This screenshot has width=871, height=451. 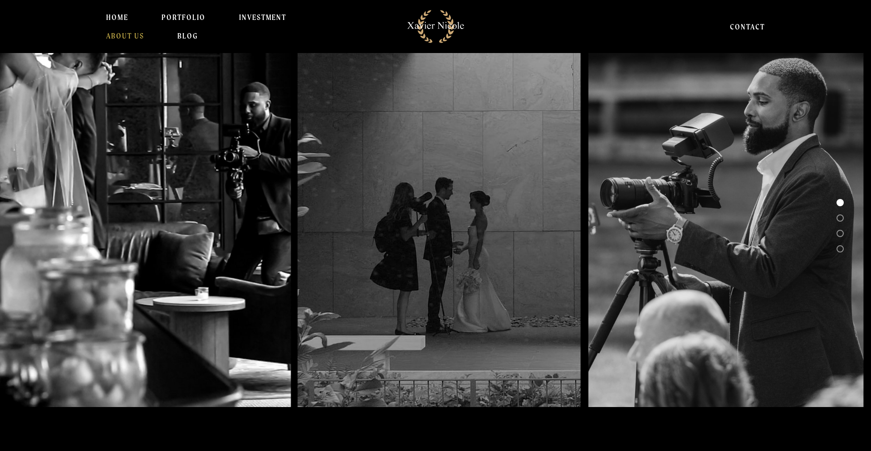 What do you see at coordinates (187, 36) in the screenshot?
I see `a: BLOG` at bounding box center [187, 36].